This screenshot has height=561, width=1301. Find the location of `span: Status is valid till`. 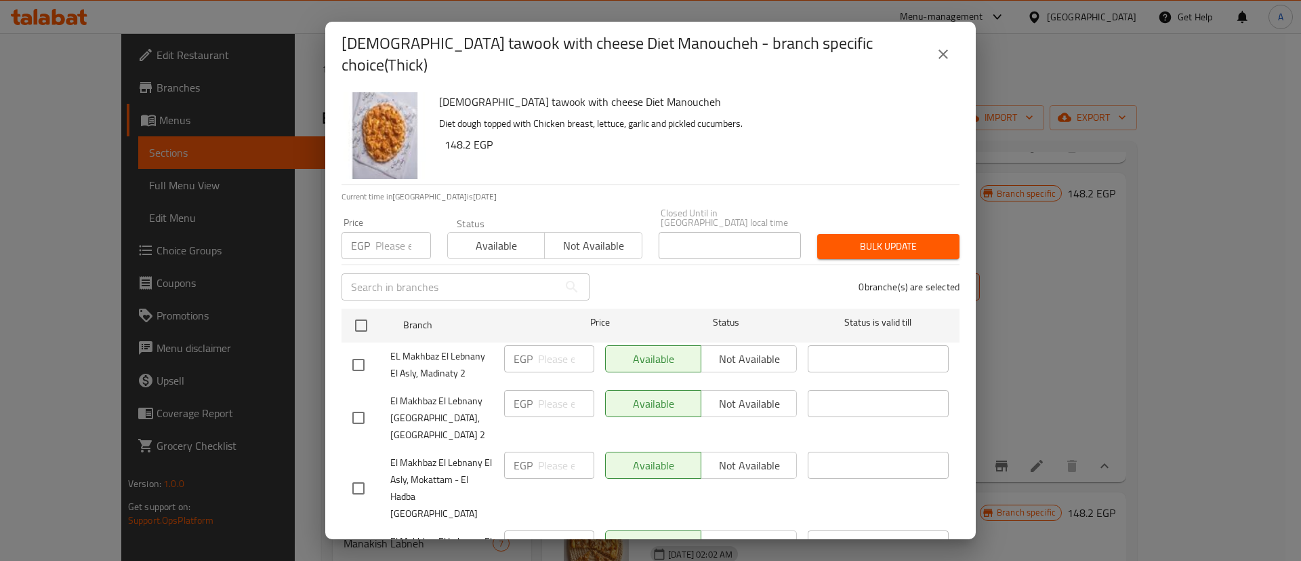

span: Status is valid till is located at coordinates (878, 322).